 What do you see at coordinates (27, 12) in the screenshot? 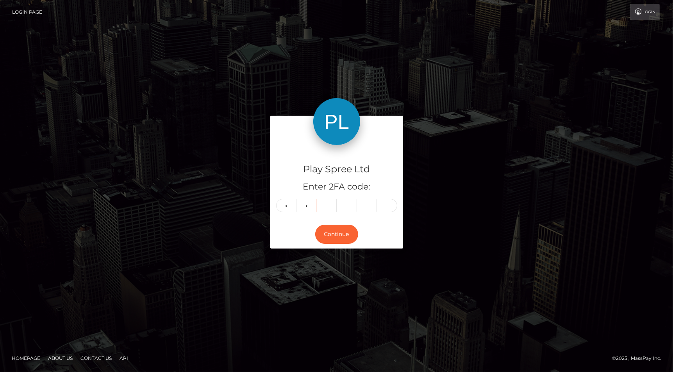
I see `a: Login Page` at bounding box center [27, 12].